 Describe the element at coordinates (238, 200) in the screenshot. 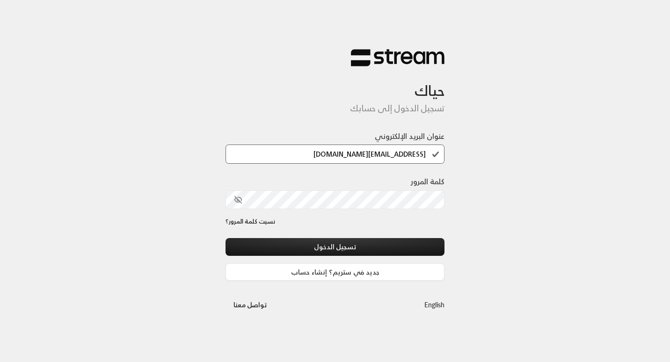

I see `button: toggle password visibility` at that location.